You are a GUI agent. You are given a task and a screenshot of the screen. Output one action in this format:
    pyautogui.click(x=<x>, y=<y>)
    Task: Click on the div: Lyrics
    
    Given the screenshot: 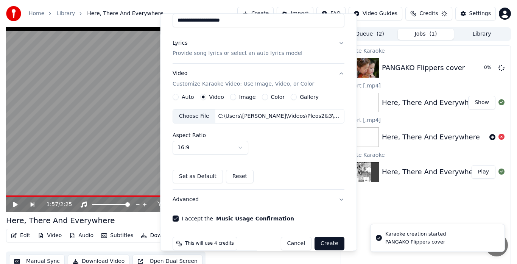 What is the action you would take?
    pyautogui.click(x=180, y=43)
    